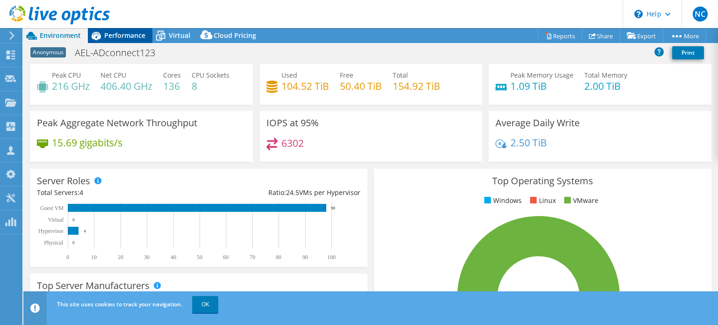 The image size is (718, 325). I want to click on h3: IOPS at 95%, so click(293, 123).